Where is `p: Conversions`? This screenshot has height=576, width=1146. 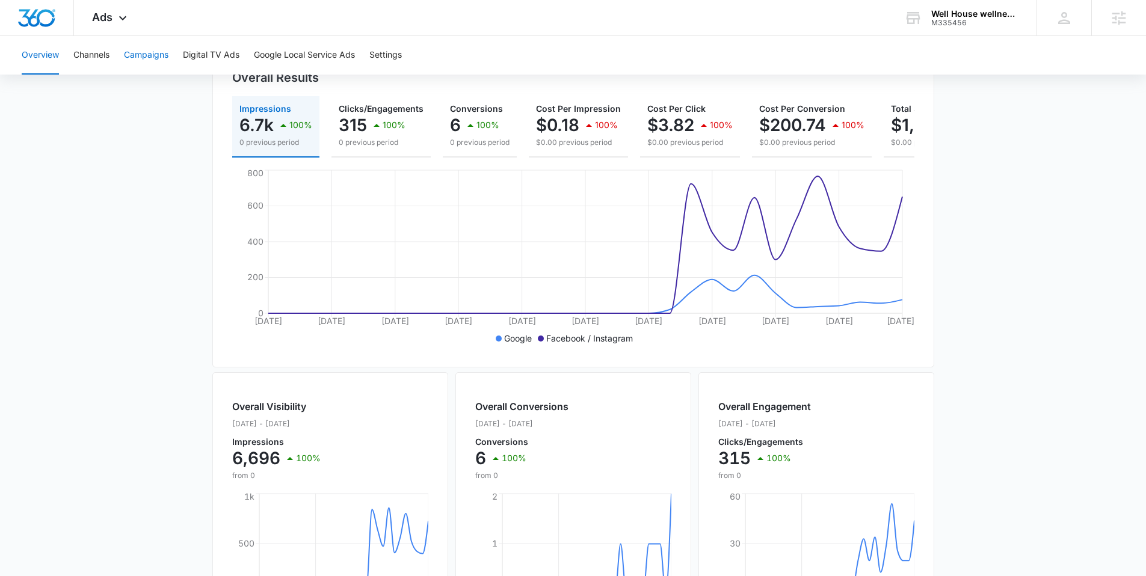 p: Conversions is located at coordinates (522, 442).